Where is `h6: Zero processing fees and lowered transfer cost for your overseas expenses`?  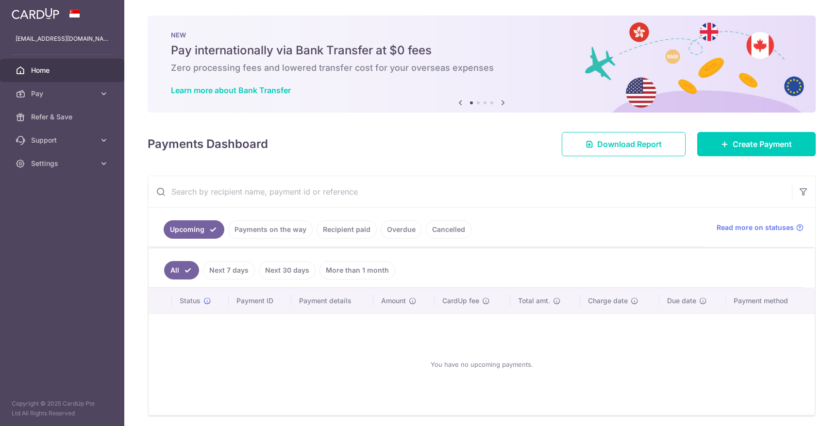 h6: Zero processing fees and lowered transfer cost for your overseas expenses is located at coordinates (482, 68).